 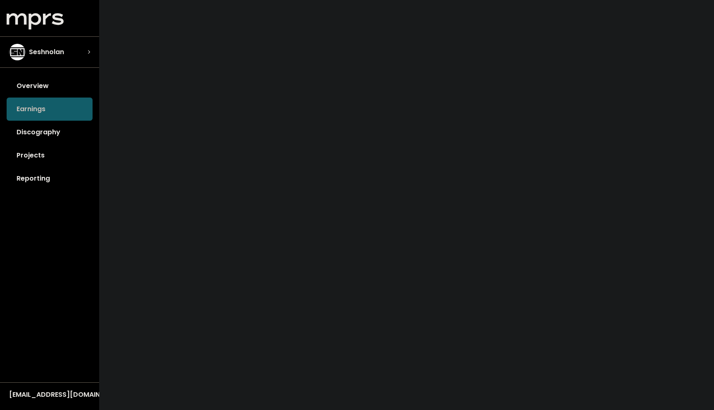 What do you see at coordinates (46, 52) in the screenshot?
I see `span: Seshnolan` at bounding box center [46, 52].